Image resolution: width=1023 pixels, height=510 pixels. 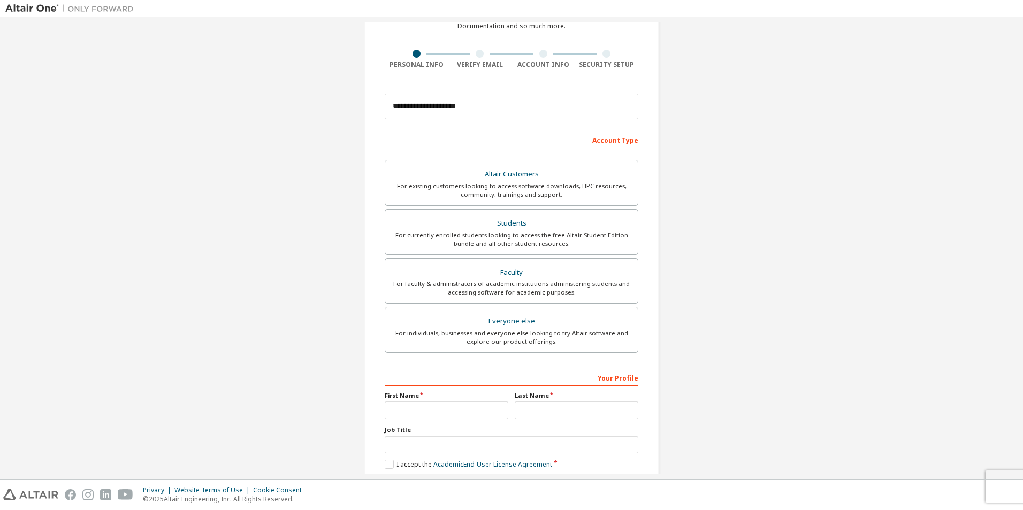 I want to click on div: Cookie Consent, so click(x=280, y=491).